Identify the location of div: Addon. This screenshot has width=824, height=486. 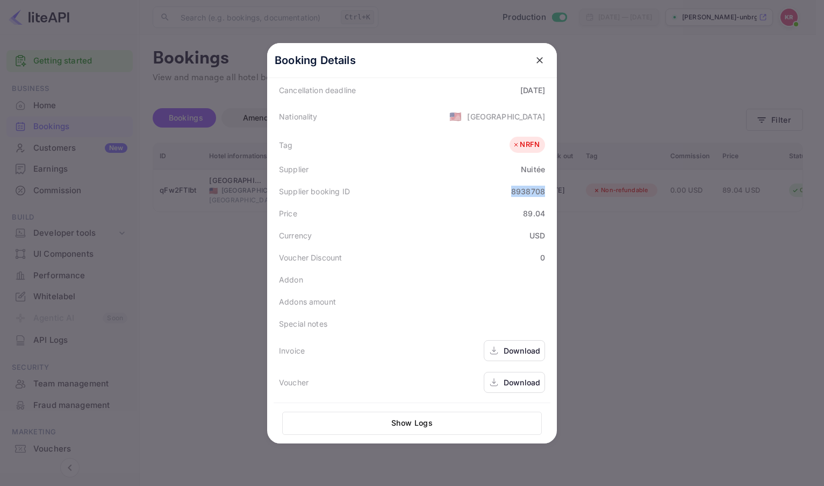
(291, 279).